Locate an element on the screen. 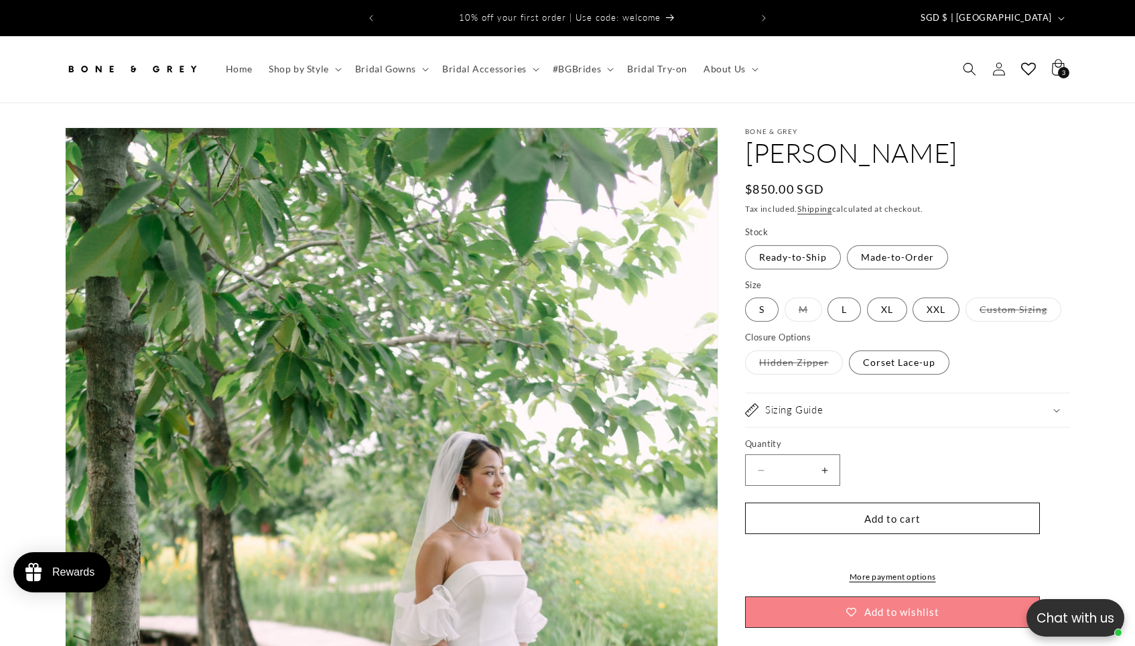 This screenshot has height=646, width=1135. label: S is located at coordinates (762, 310).